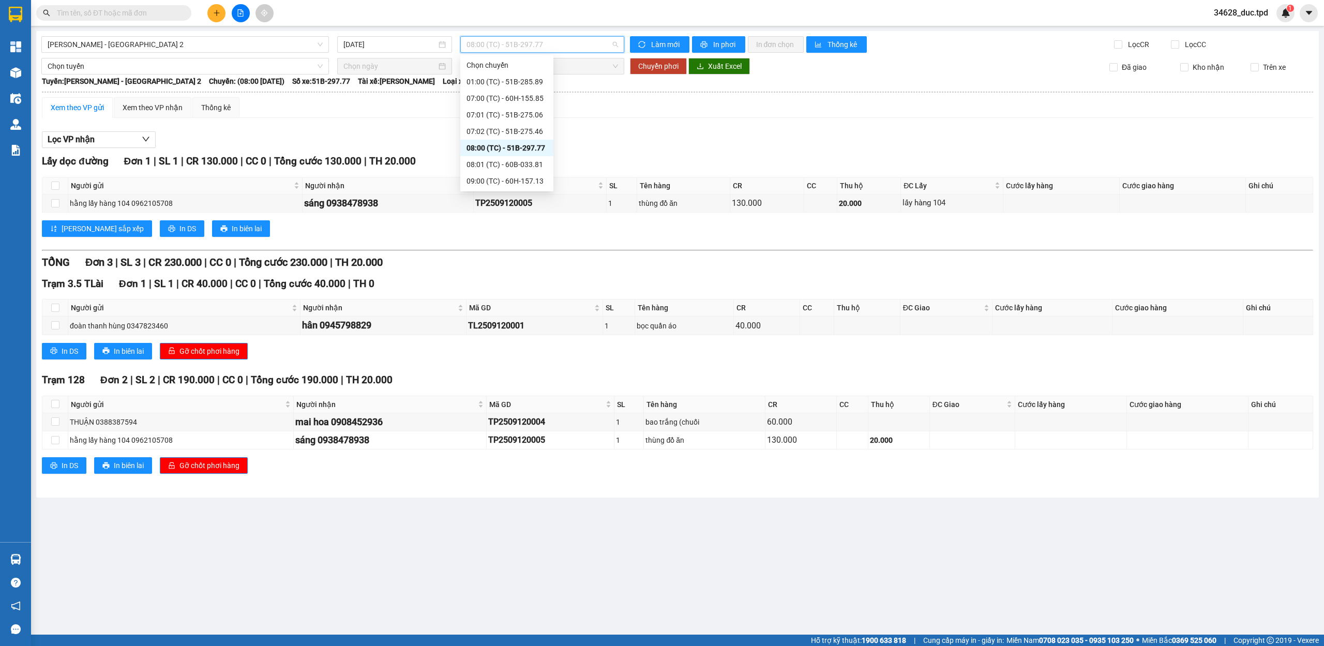  What do you see at coordinates (705, 422) in the screenshot?
I see `div: bao trắng (chuối` at bounding box center [705, 422].